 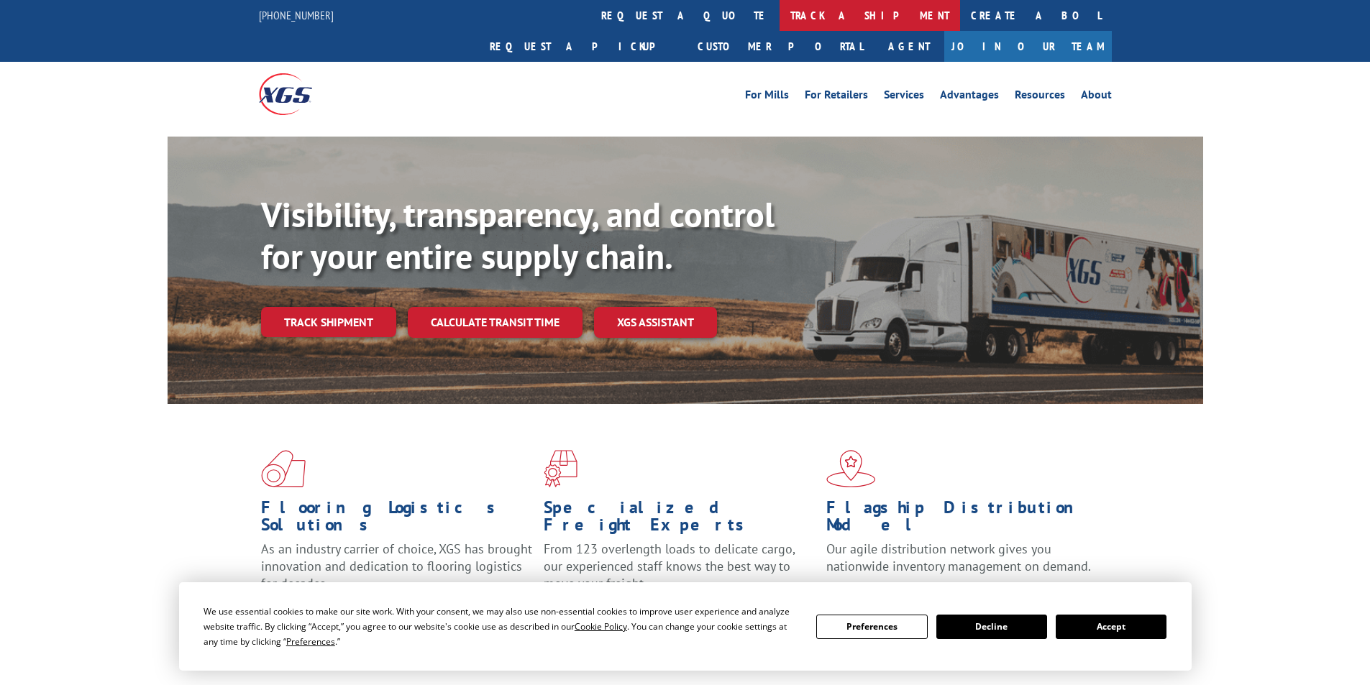 What do you see at coordinates (962, 520) in the screenshot?
I see `h1: Flagship Distribution Model` at bounding box center [962, 520].